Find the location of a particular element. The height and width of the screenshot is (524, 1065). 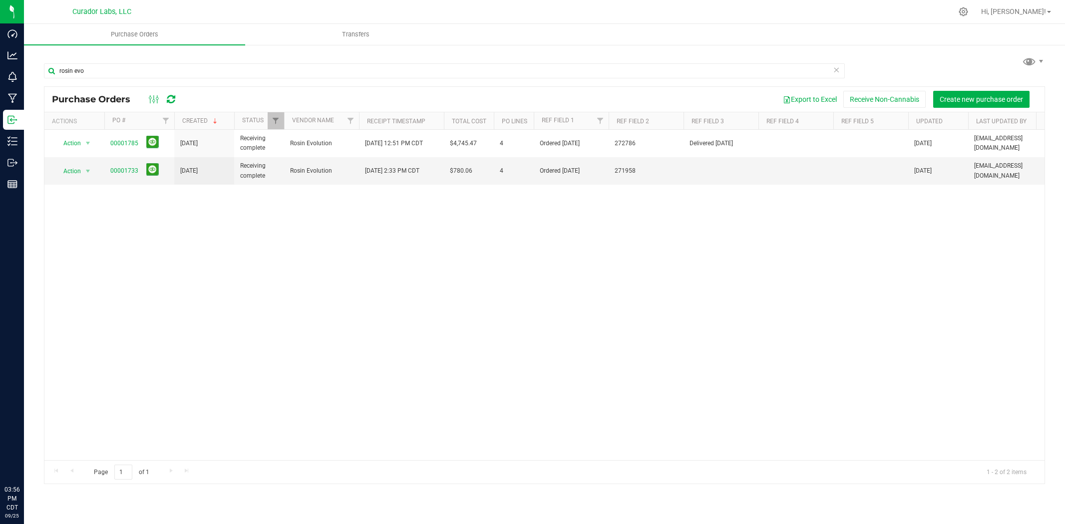

span: Clear is located at coordinates (836, 70).